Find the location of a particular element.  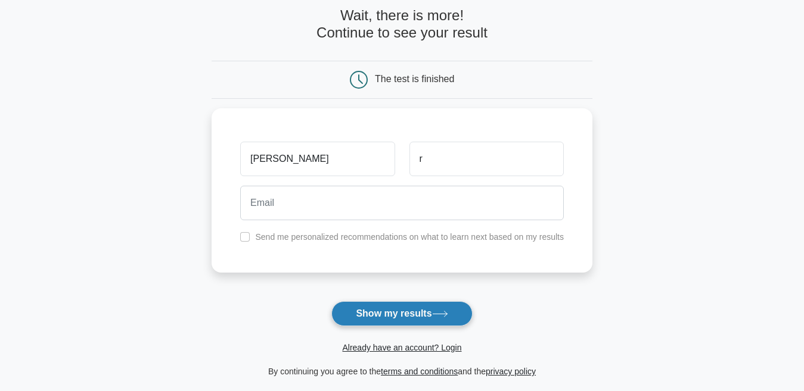

label: Send me personalized recommendations on what to learn next based on my results is located at coordinates (409, 237).